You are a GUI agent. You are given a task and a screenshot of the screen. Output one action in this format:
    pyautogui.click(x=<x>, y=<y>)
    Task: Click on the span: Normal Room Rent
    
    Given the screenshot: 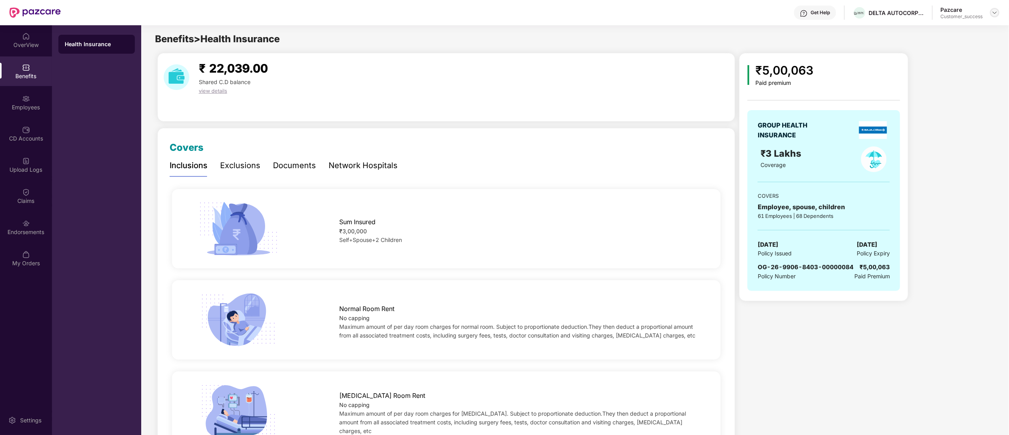 What is the action you would take?
    pyautogui.click(x=367, y=309)
    